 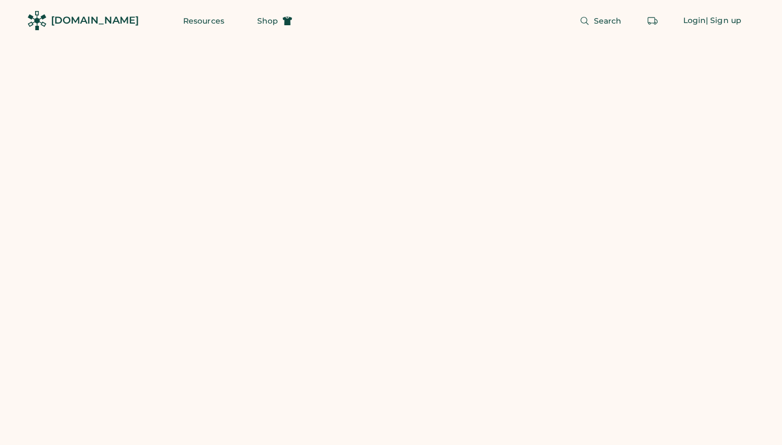 What do you see at coordinates (391, 219) in the screenshot?
I see `img: yH5BAEAAAAALAAAAAABAAEAAAIBRAA7` at bounding box center [391, 219].